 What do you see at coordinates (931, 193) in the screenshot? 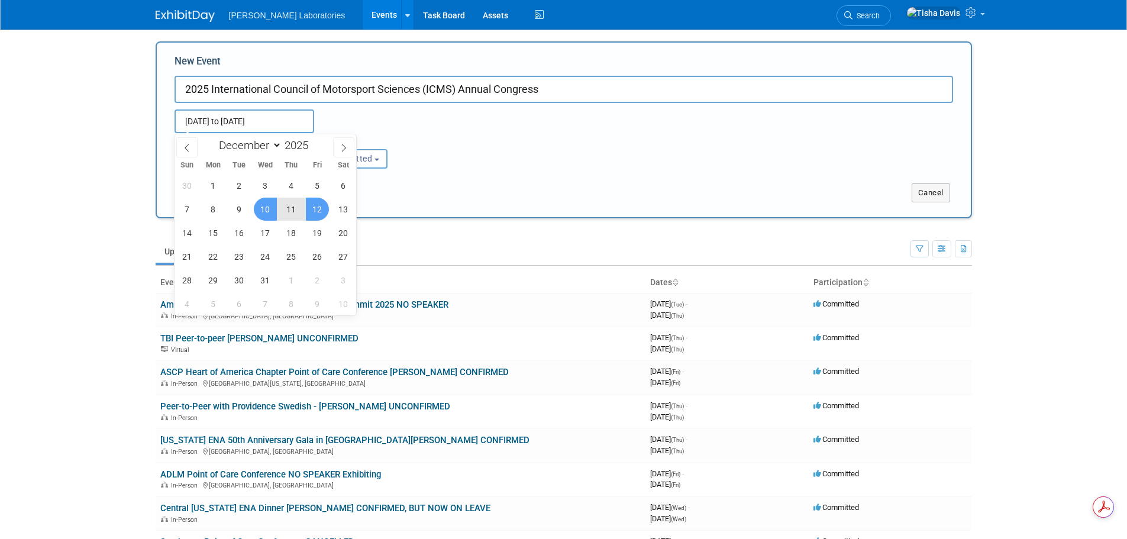
I see `button: Cancel` at bounding box center [931, 193].